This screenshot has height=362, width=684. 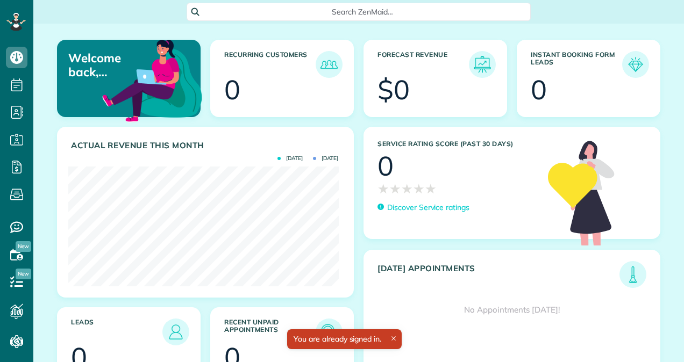 What do you see at coordinates (636, 65) in the screenshot?
I see `img: icon_form_leads-04211a6a04a5b2264e4ee56bc0799ec3eb69b7e499cbb523a139df1d13a81ae0.png` at bounding box center [636, 65].